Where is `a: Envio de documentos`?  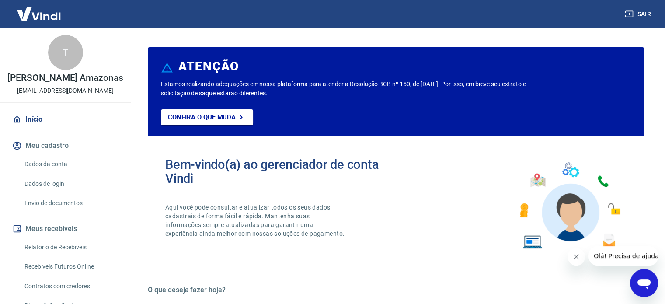 a: Envio de documentos is located at coordinates (70, 203).